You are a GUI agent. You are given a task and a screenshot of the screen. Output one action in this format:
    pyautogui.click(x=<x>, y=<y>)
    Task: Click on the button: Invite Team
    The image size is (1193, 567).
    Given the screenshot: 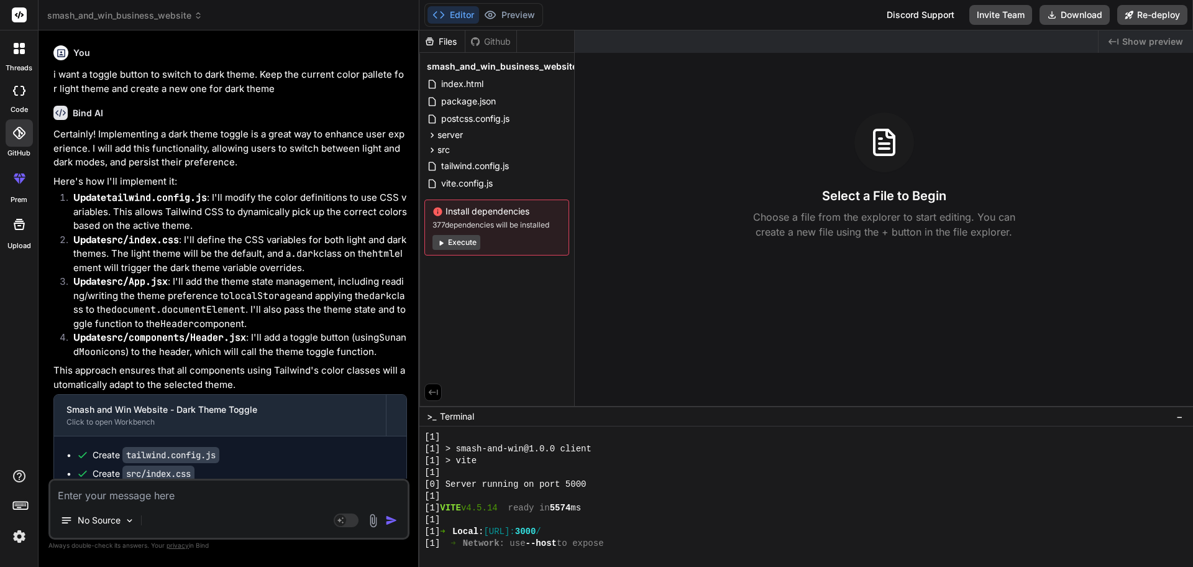 What is the action you would take?
    pyautogui.click(x=1000, y=15)
    